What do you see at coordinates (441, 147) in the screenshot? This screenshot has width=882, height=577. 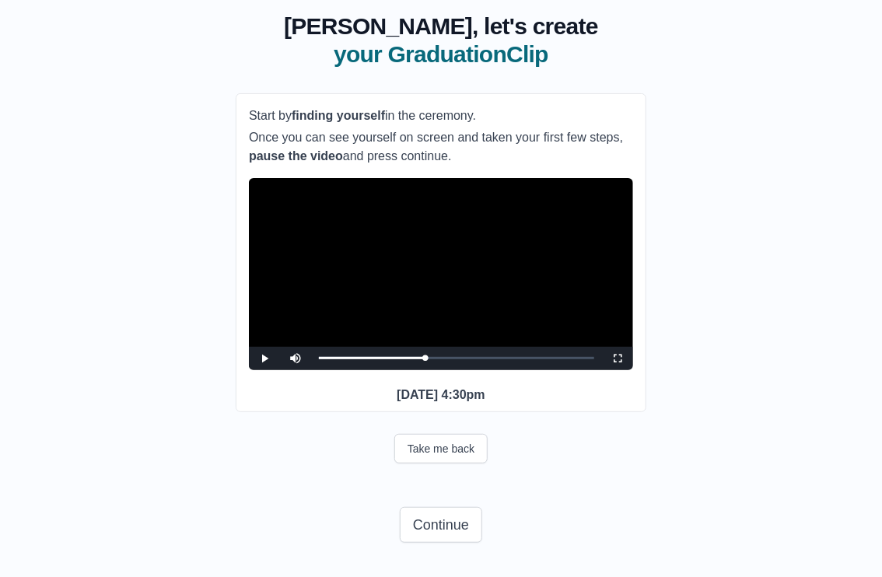 I see `p: Once you can see yourself on screen and taken your first few steps, and press continue.` at bounding box center [441, 147].